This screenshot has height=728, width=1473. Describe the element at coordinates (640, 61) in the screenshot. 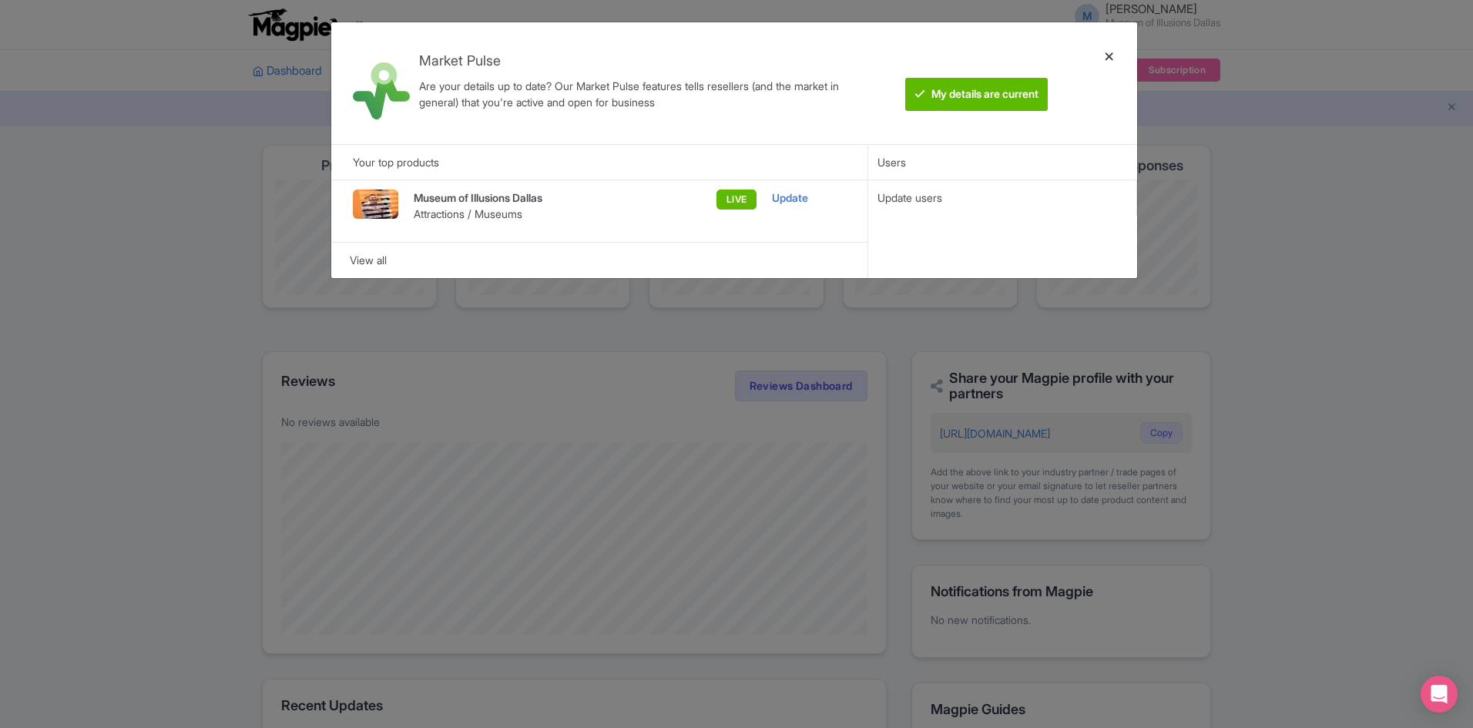

I see `h4: Market Pulse` at that location.